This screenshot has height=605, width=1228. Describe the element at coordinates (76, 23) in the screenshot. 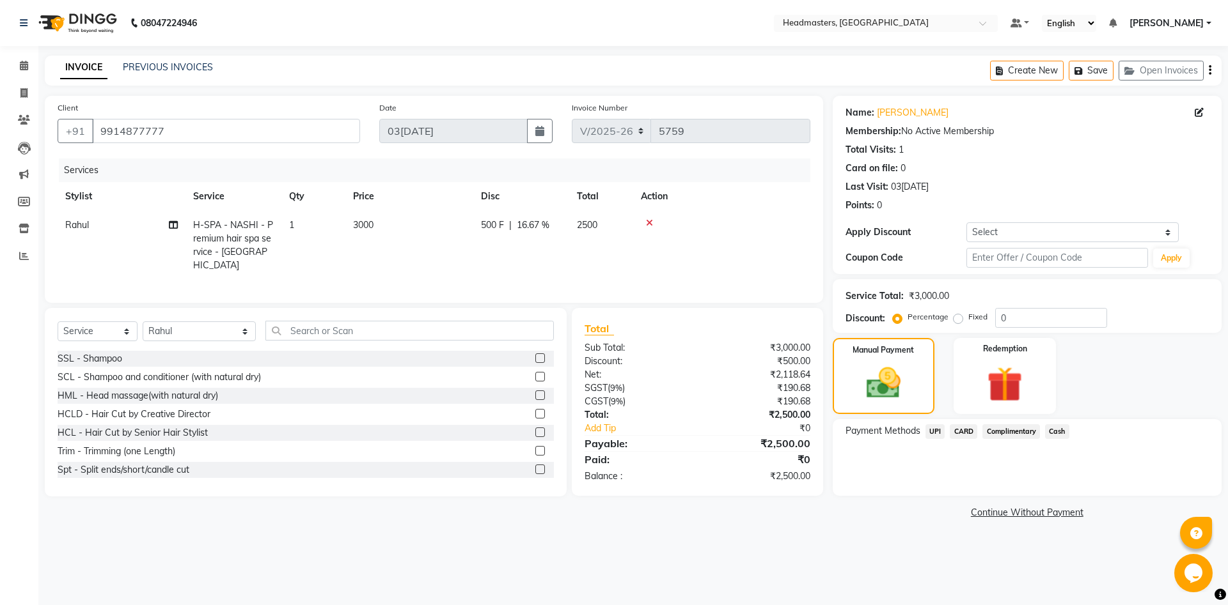

I see `img: logo` at that location.